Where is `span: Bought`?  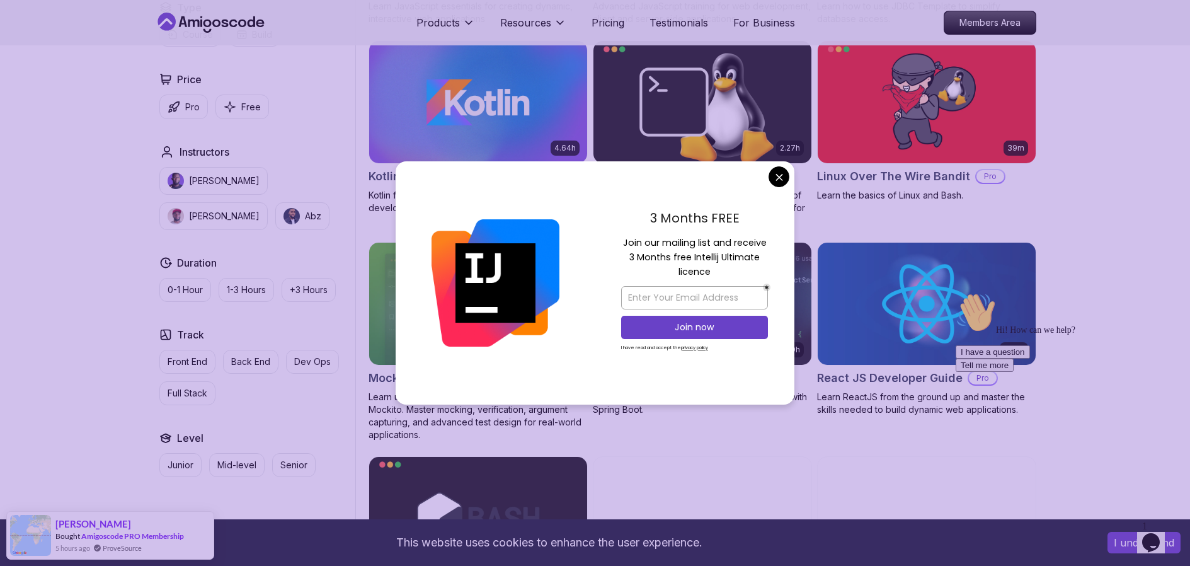 span: Bought is located at coordinates (67, 536).